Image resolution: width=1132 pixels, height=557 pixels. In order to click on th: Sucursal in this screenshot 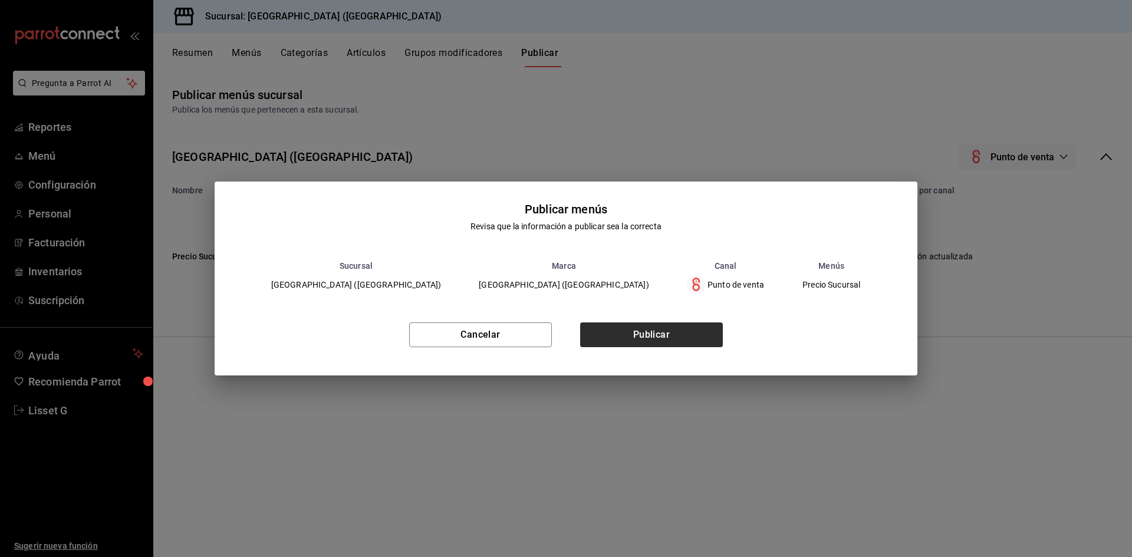, I will do `click(356, 266)`.